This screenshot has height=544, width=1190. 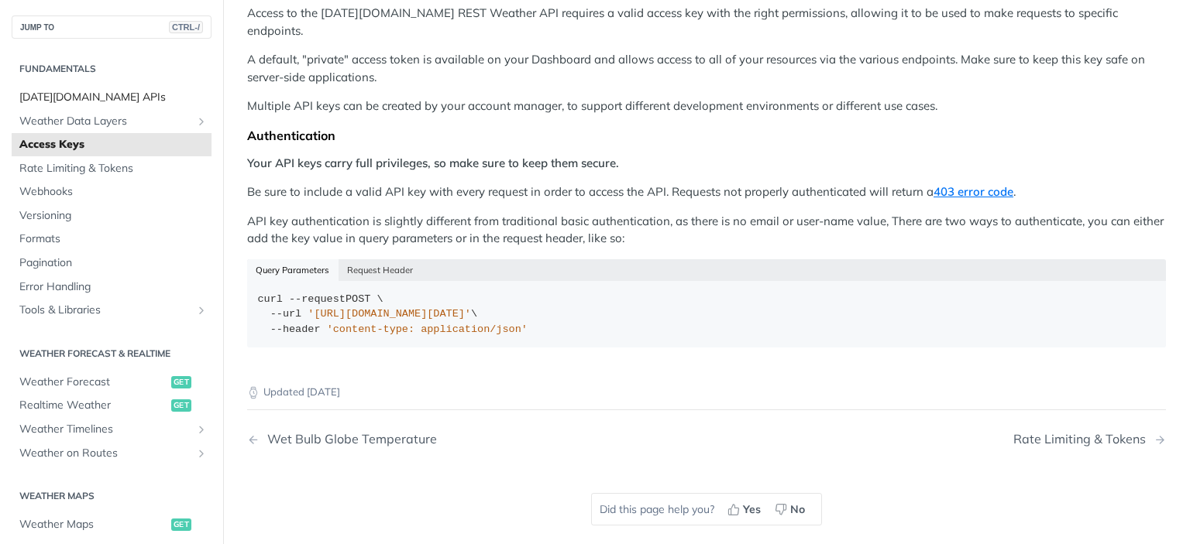 I want to click on h2: Fundamentals, so click(x=112, y=69).